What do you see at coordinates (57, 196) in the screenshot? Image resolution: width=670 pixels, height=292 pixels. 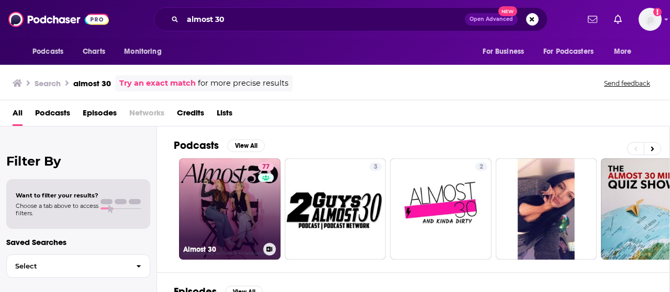 I see `span: Want to filter your results?` at bounding box center [57, 196].